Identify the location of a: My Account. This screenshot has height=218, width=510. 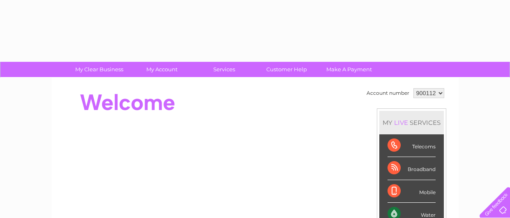
(162, 69).